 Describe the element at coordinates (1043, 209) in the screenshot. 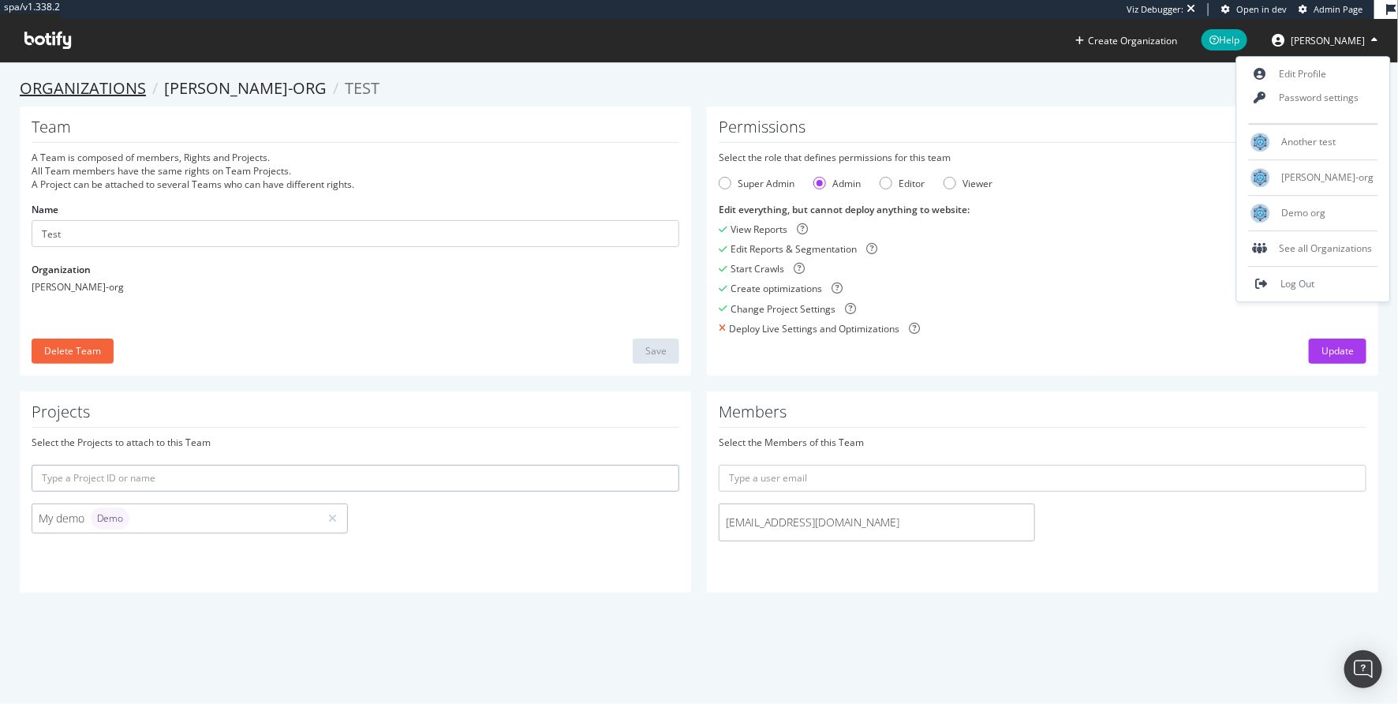

I see `div: Edit everything, but cannot deploy anything to website :` at that location.